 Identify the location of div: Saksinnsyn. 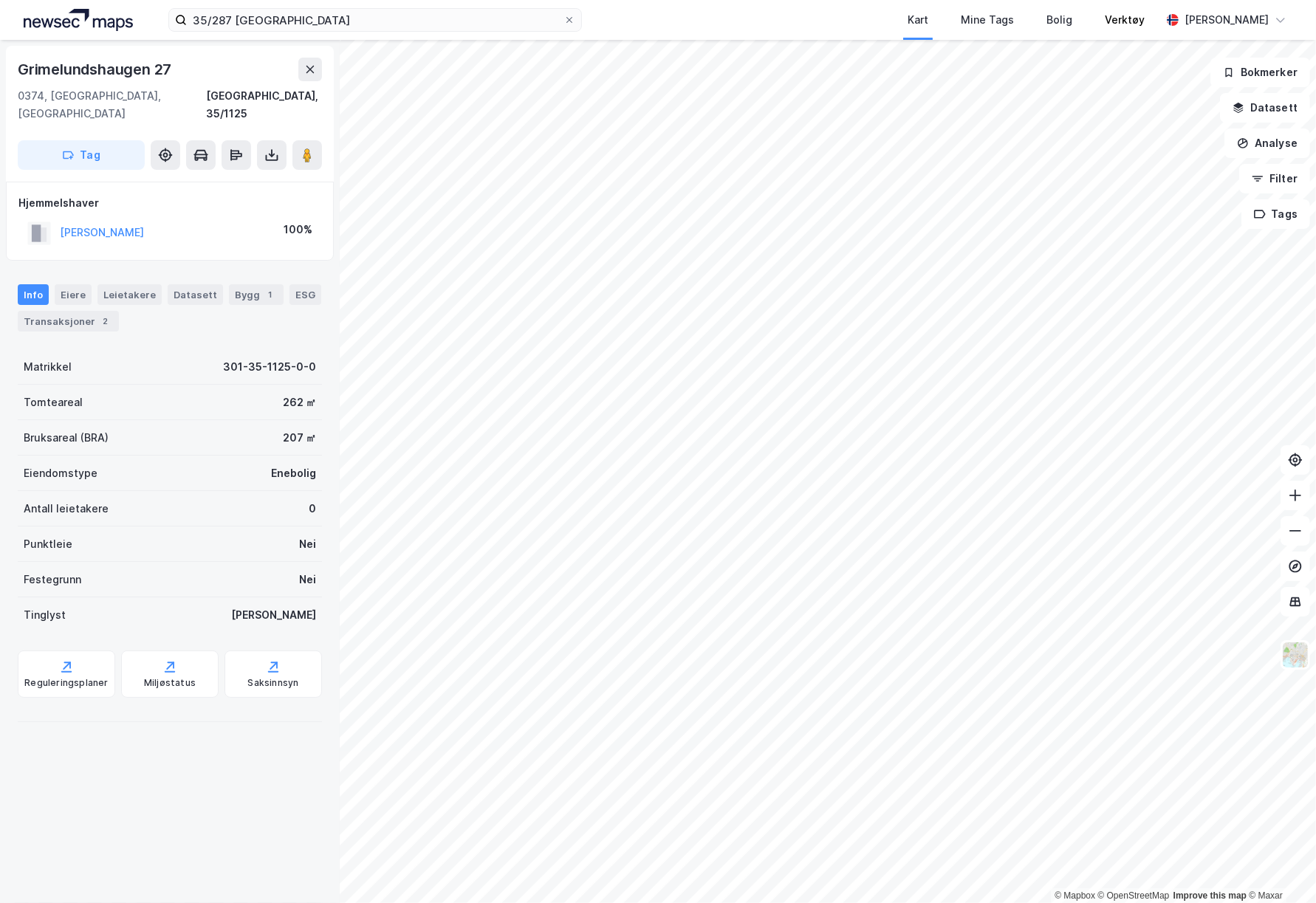
(273, 683).